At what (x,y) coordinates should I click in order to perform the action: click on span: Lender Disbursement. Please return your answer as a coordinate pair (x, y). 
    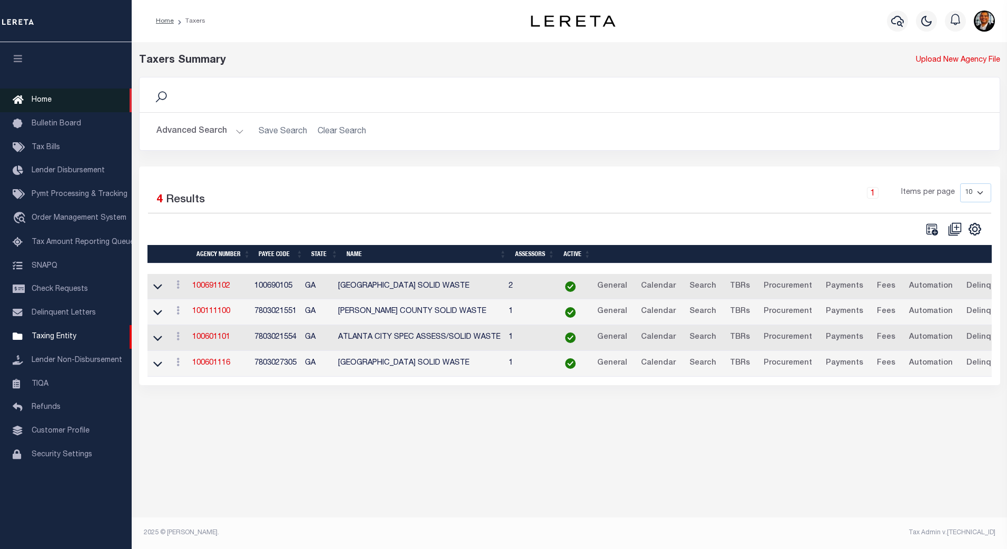
    Looking at the image, I should click on (68, 171).